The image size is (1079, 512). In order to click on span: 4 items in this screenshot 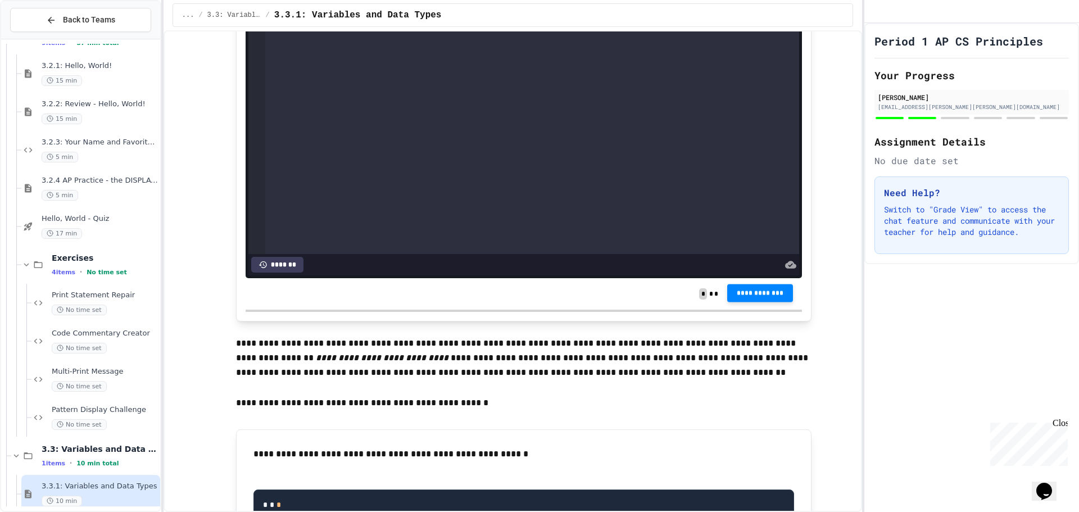, I will do `click(64, 272)`.